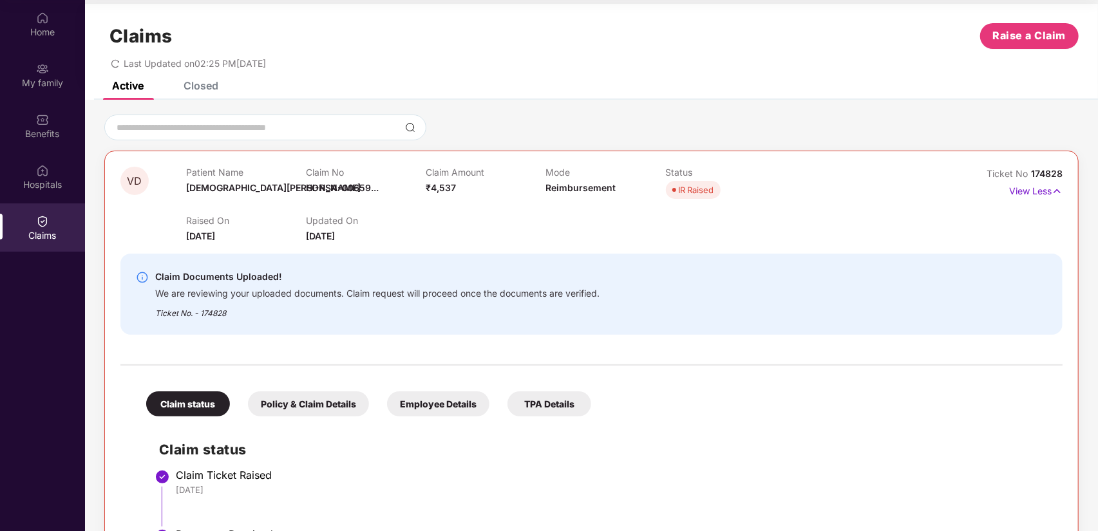 The height and width of the screenshot is (531, 1098). I want to click on span: Raise a Claim, so click(1030, 35).